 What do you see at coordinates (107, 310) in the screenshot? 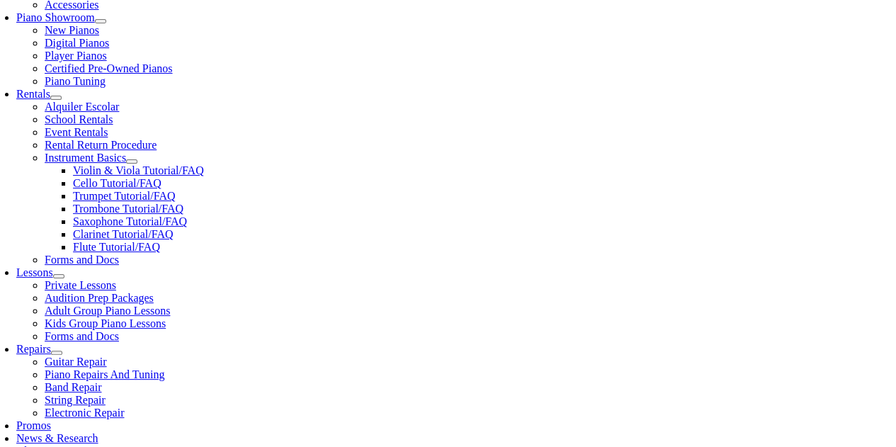
I see `span: Adult Group Piano Lessons` at bounding box center [107, 310].